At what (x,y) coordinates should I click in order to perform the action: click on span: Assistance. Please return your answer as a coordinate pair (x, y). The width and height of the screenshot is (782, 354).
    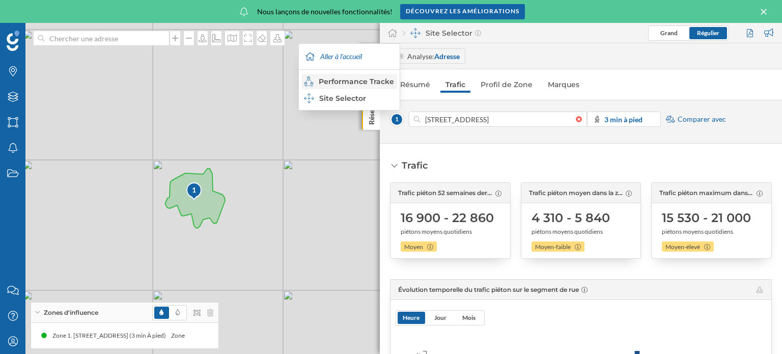
    Looking at the image, I should click on (41, 12).